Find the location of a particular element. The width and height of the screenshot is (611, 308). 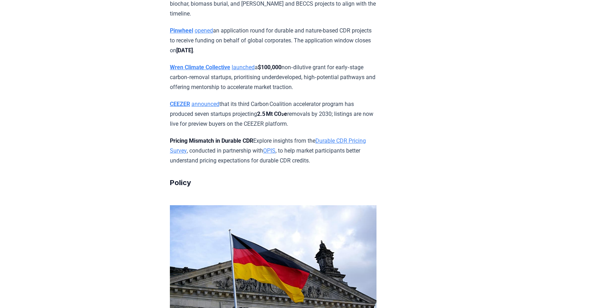

p: a non‑dilutive grant for early‑stage carbon‑removal startups, prioritising underdeveloped, high‑p... is located at coordinates (273, 77).